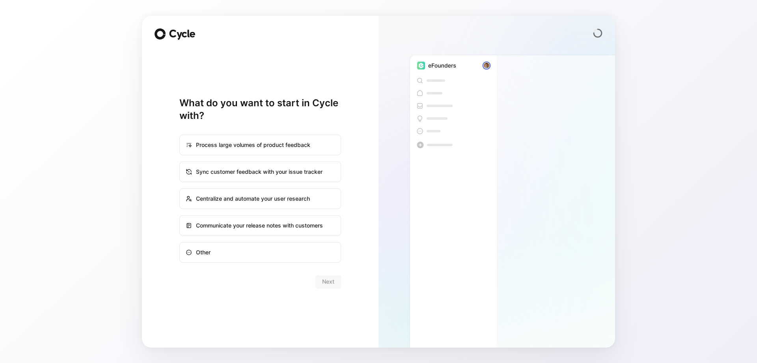  What do you see at coordinates (260, 198) in the screenshot?
I see `div: Centralize and automate your user research` at bounding box center [260, 198].